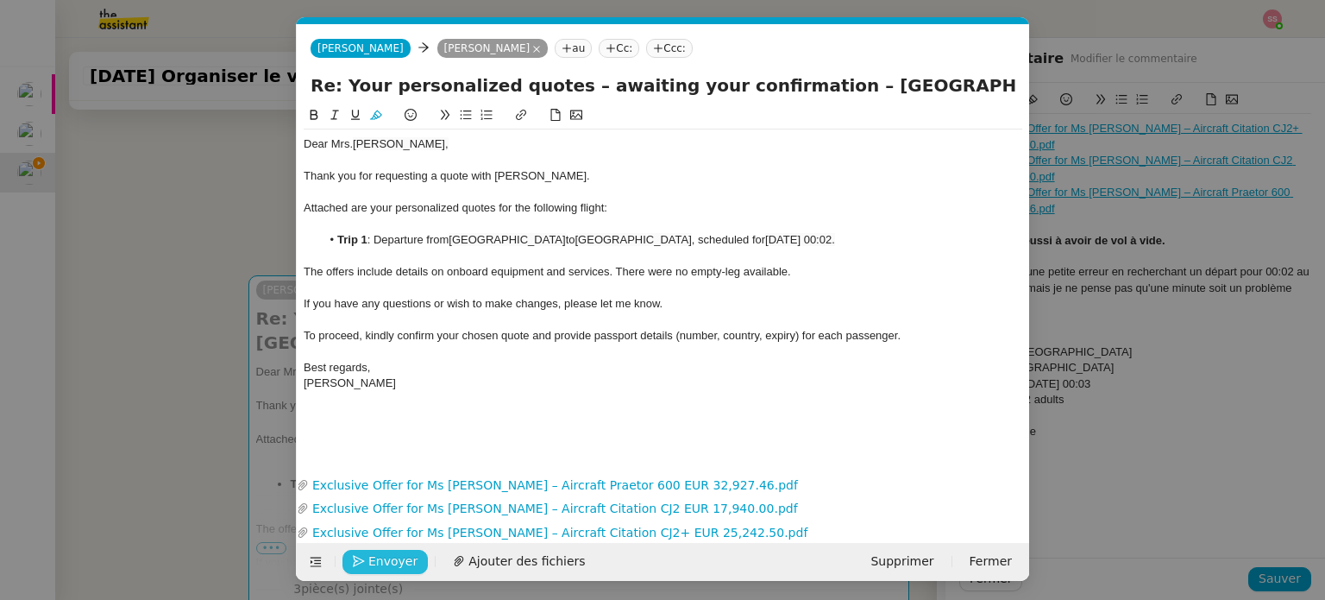  I want to click on span: If you have any questions or wish to make changes, please let me know., so click(483, 303).